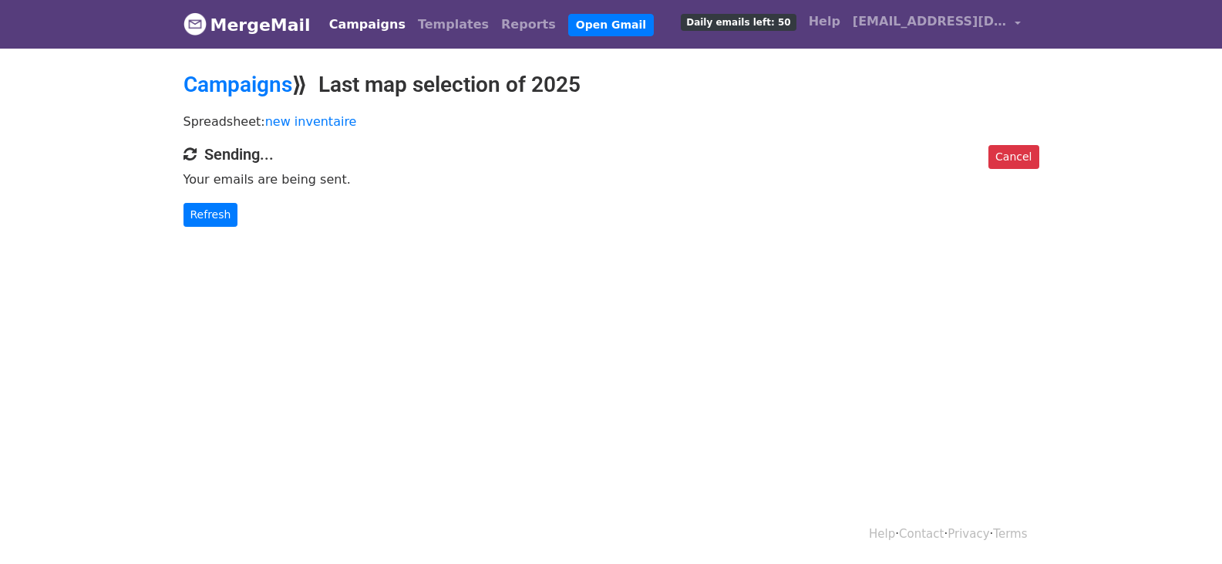  What do you see at coordinates (311, 121) in the screenshot?
I see `a: new inventaire` at bounding box center [311, 121].